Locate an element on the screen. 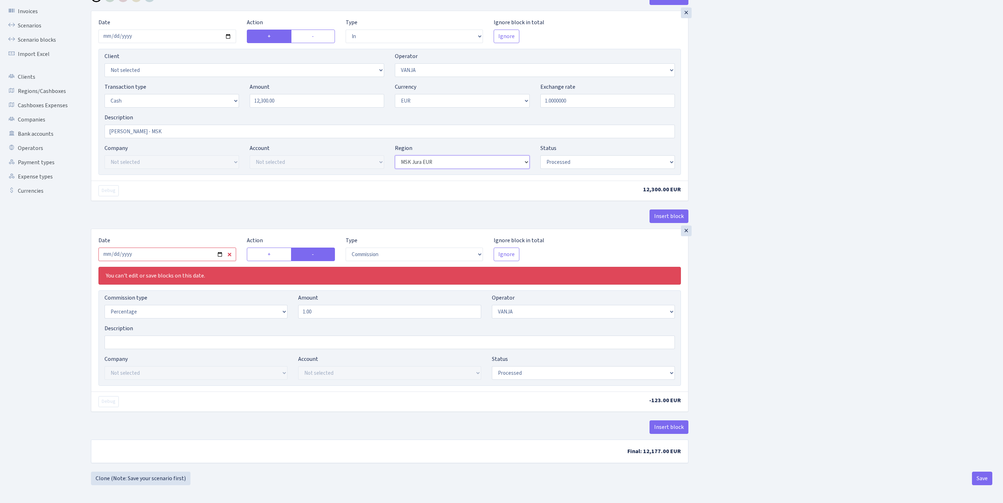 This screenshot has height=503, width=1003. label: Currency is located at coordinates (405, 87).